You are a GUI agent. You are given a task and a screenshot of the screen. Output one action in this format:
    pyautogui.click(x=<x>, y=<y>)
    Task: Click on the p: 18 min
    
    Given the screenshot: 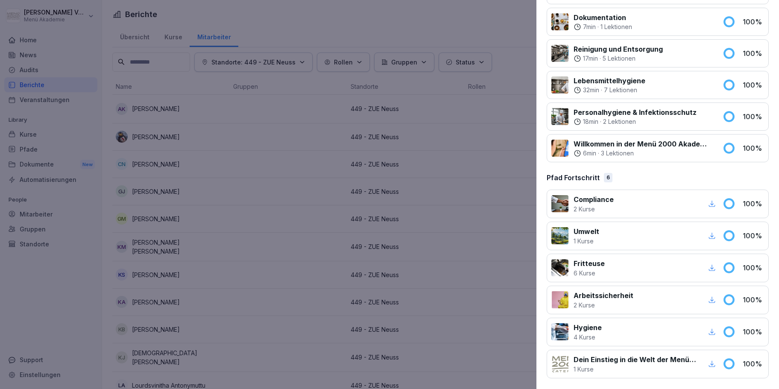 What is the action you would take?
    pyautogui.click(x=591, y=122)
    